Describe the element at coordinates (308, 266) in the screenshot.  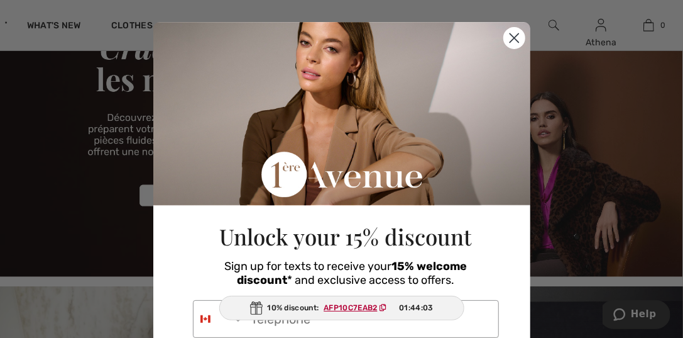
I see `font: Sign up for texts to receive your` at that location.